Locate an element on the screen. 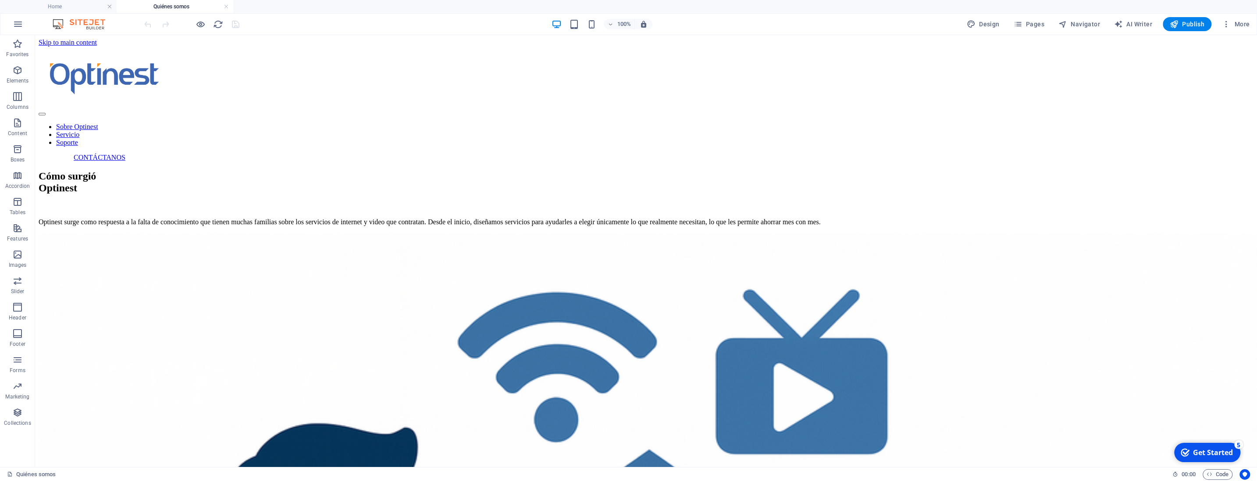 The image size is (1257, 481). span: More is located at coordinates (1236, 24).